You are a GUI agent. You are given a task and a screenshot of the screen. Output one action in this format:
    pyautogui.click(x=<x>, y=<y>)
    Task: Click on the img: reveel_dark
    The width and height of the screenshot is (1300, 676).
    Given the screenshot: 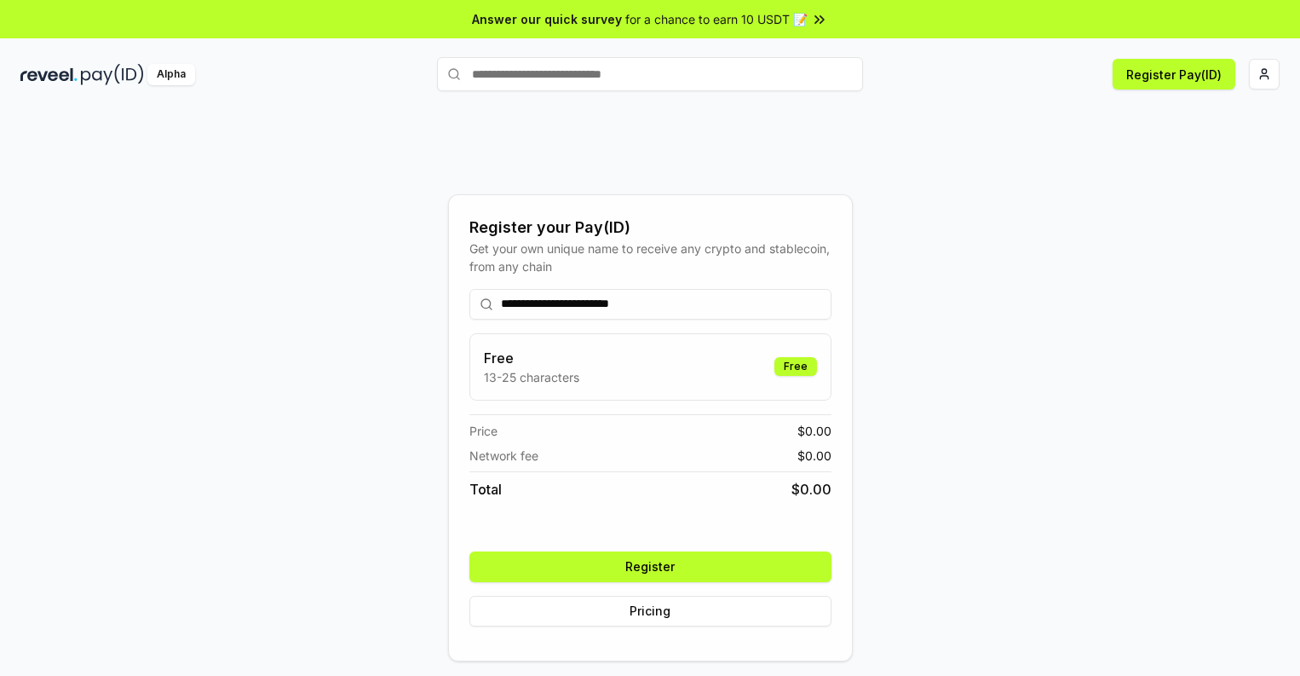 What is the action you would take?
    pyautogui.click(x=49, y=74)
    